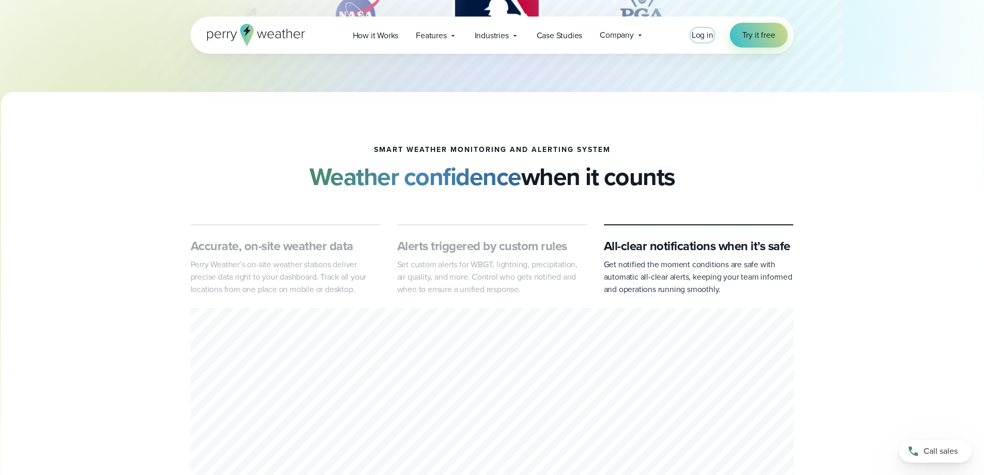 The height and width of the screenshot is (475, 984). I want to click on span: Company, so click(617, 35).